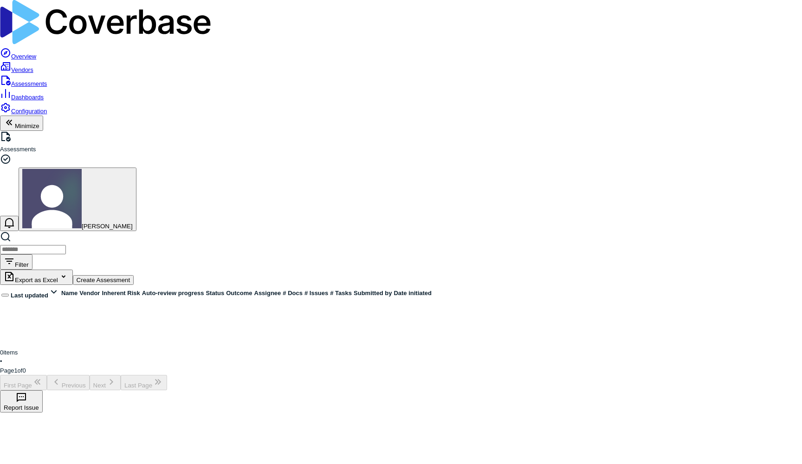 Image resolution: width=802 pixels, height=464 pixels. I want to click on button: Create Assessment, so click(103, 280).